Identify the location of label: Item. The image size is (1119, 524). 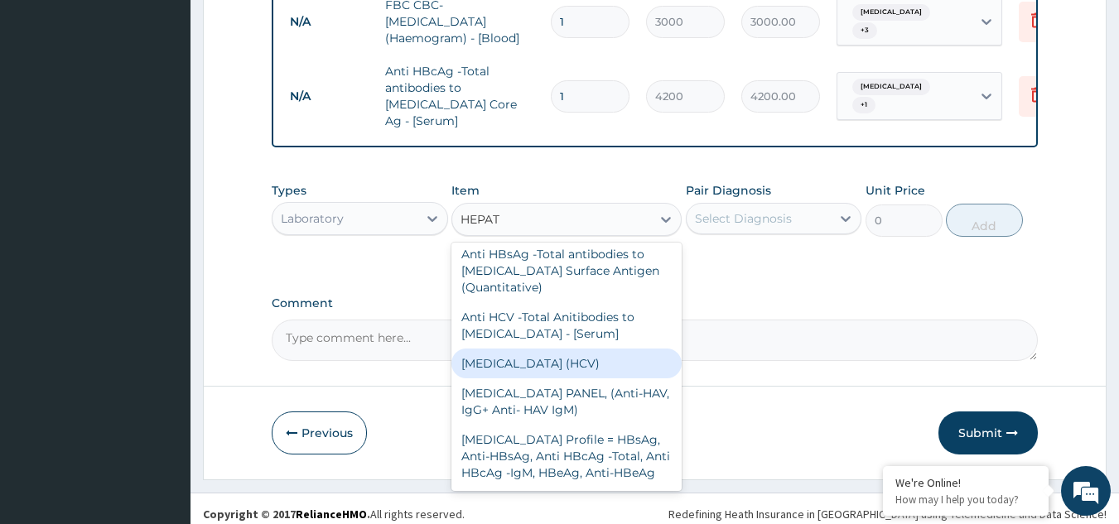
(465, 190).